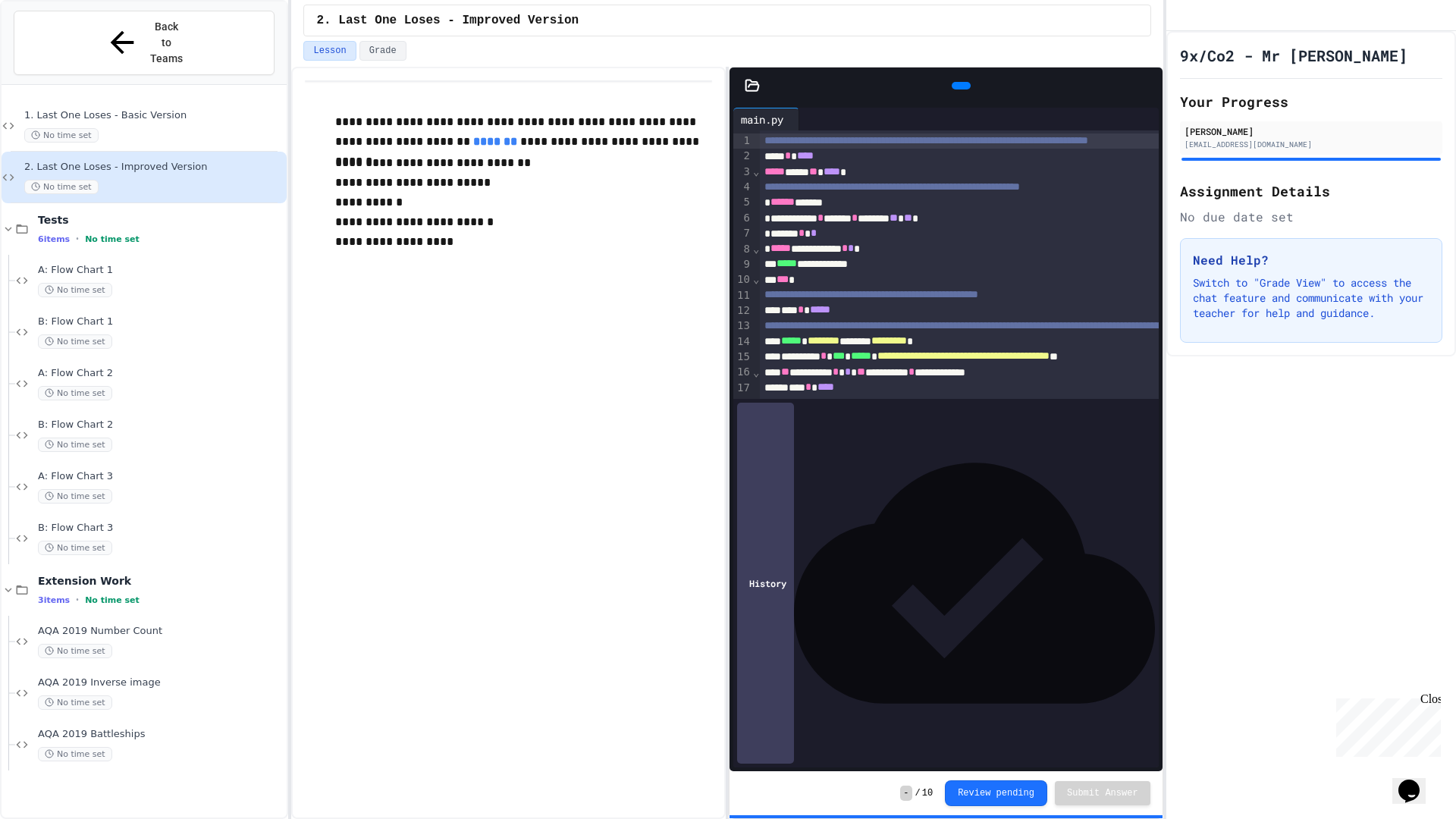 This screenshot has height=819, width=1456. Describe the element at coordinates (161, 270) in the screenshot. I see `span: A: Flow Chart 1` at that location.